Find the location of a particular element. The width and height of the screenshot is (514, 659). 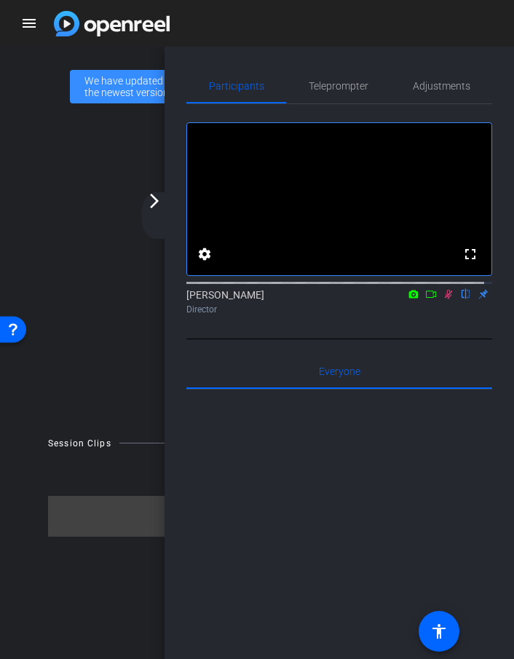

mat-icon: arrow_forward_ios is located at coordinates (154, 201).